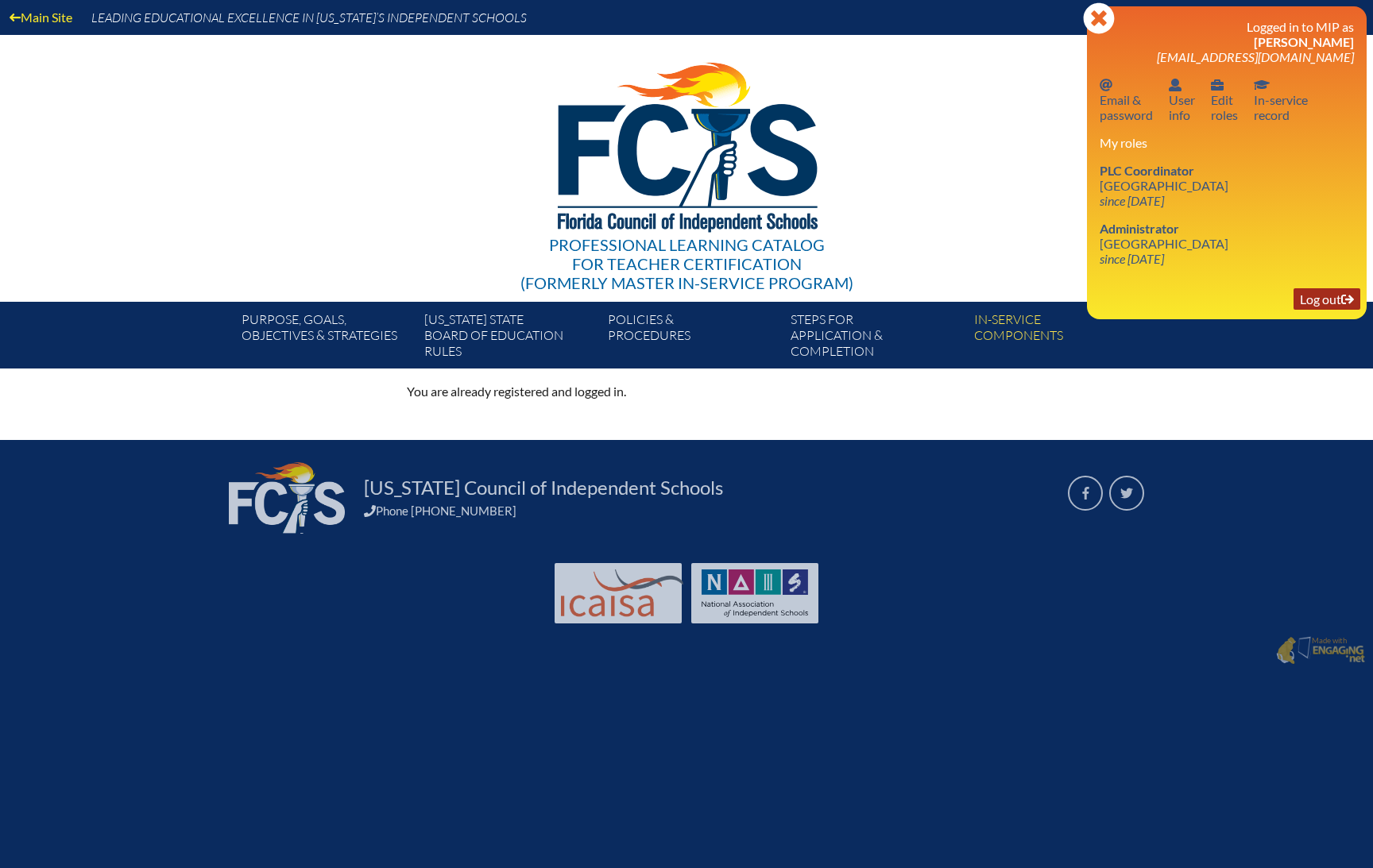  Describe the element at coordinates (1147, 170) in the screenshot. I see `span: PLC Coordinator` at that location.